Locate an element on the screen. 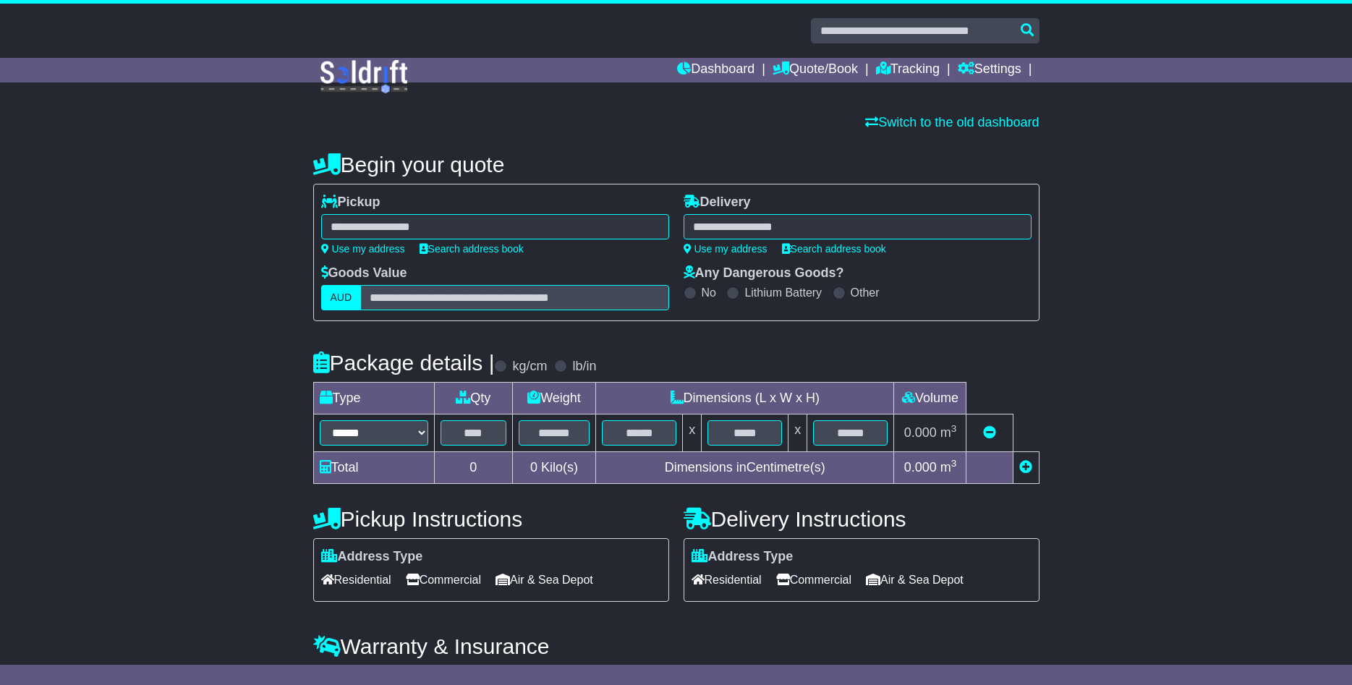 The width and height of the screenshot is (1352, 685). h4: Pickup Instructions is located at coordinates (491, 519).